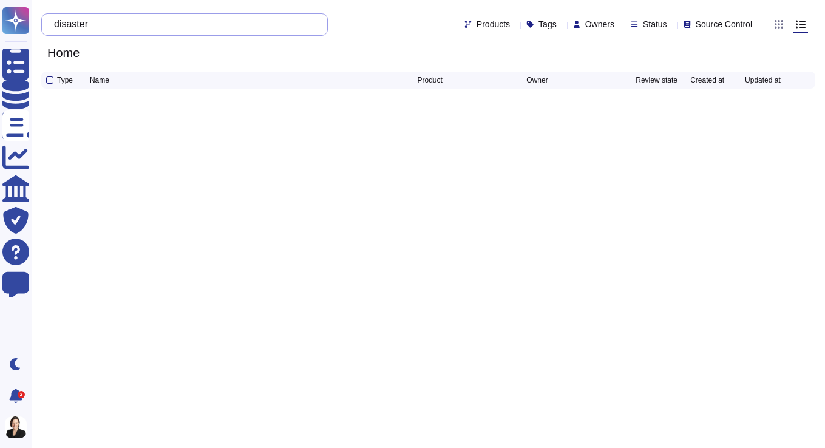 Image resolution: width=825 pixels, height=448 pixels. What do you see at coordinates (63, 53) in the screenshot?
I see `span: Home` at bounding box center [63, 53].